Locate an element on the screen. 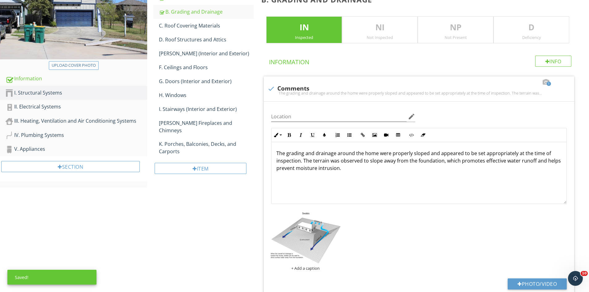 This screenshot has height=292, width=589. button: Insert Table is located at coordinates (398, 135).